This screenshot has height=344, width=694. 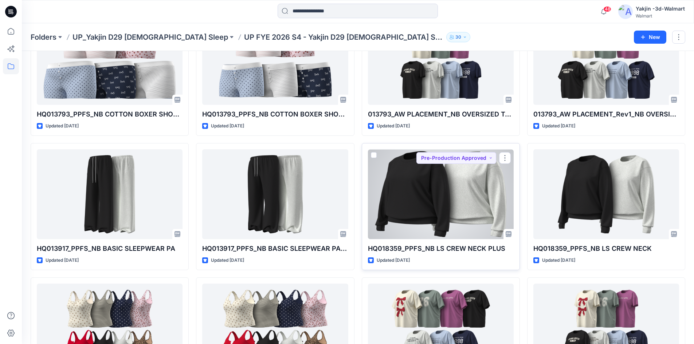 I want to click on a: HQ018359_PPFS_NB LS CREW NECK PLUS, so click(x=440, y=194).